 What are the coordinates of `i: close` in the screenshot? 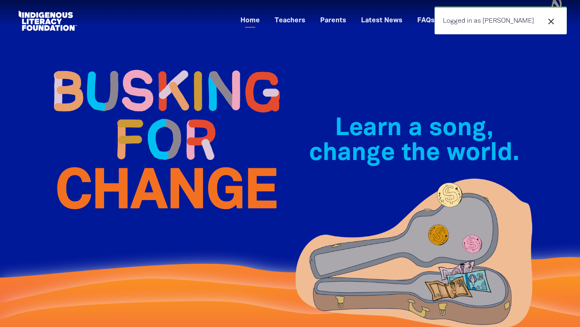 It's located at (551, 21).